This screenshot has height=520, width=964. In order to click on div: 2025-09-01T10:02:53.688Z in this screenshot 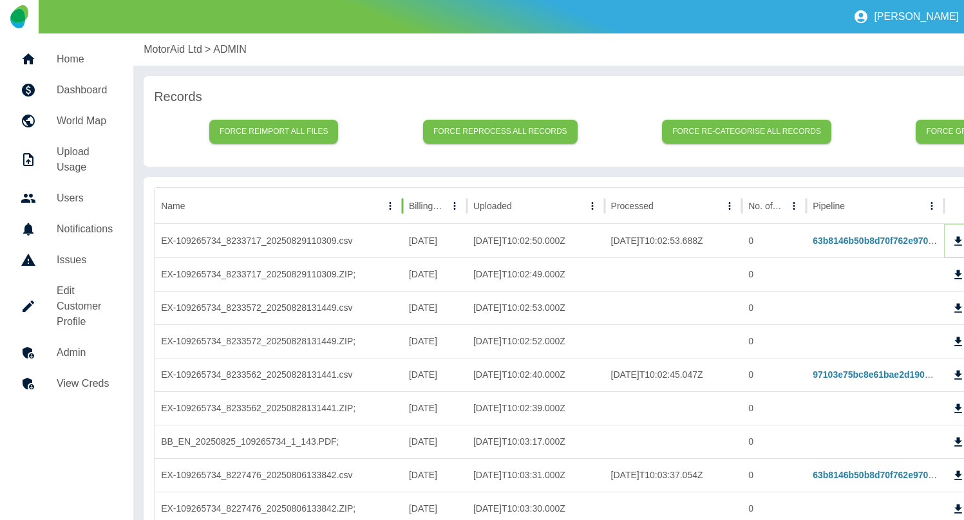, I will do `click(673, 241)`.